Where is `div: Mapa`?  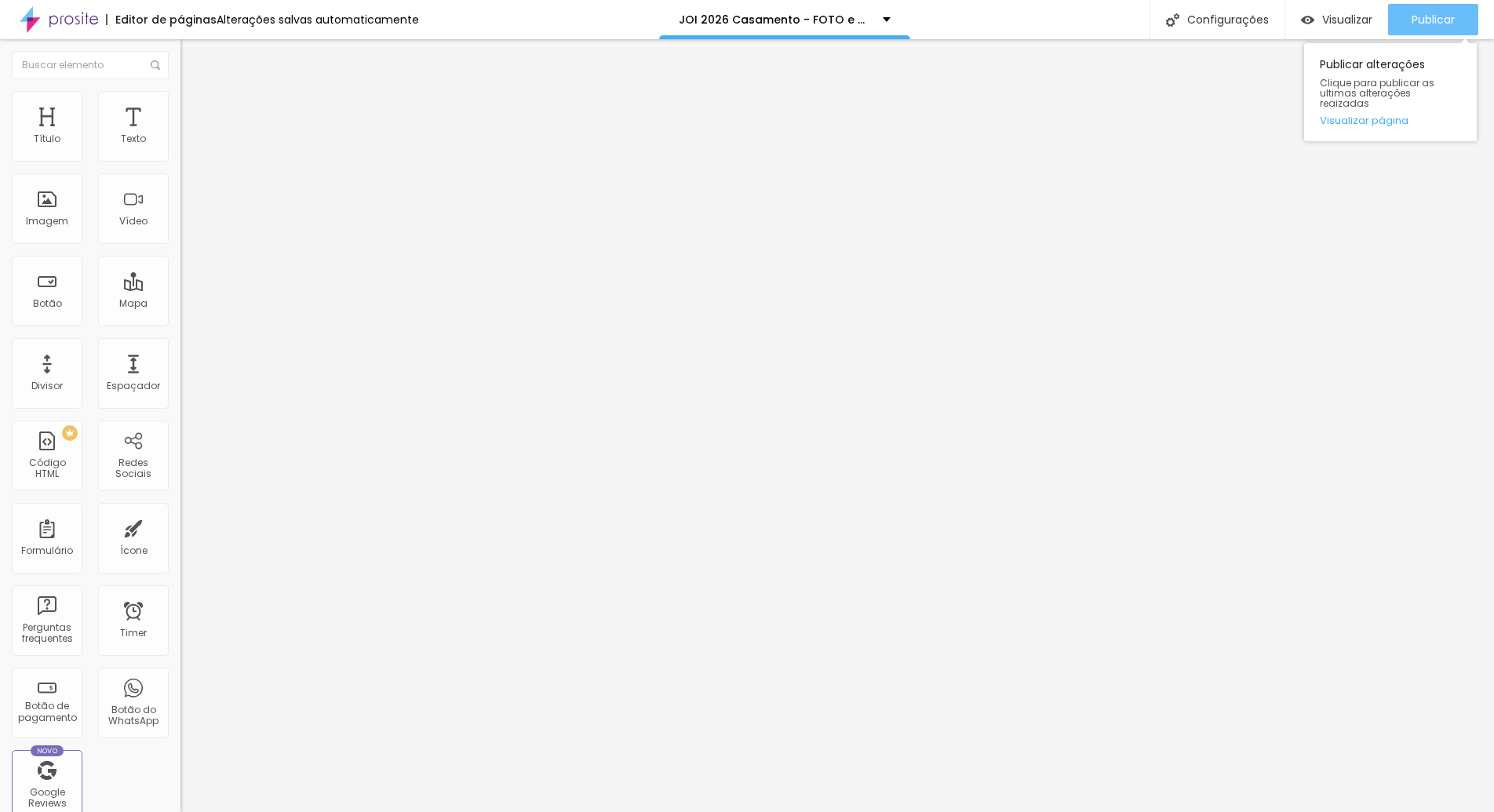
div: Mapa is located at coordinates (133, 303).